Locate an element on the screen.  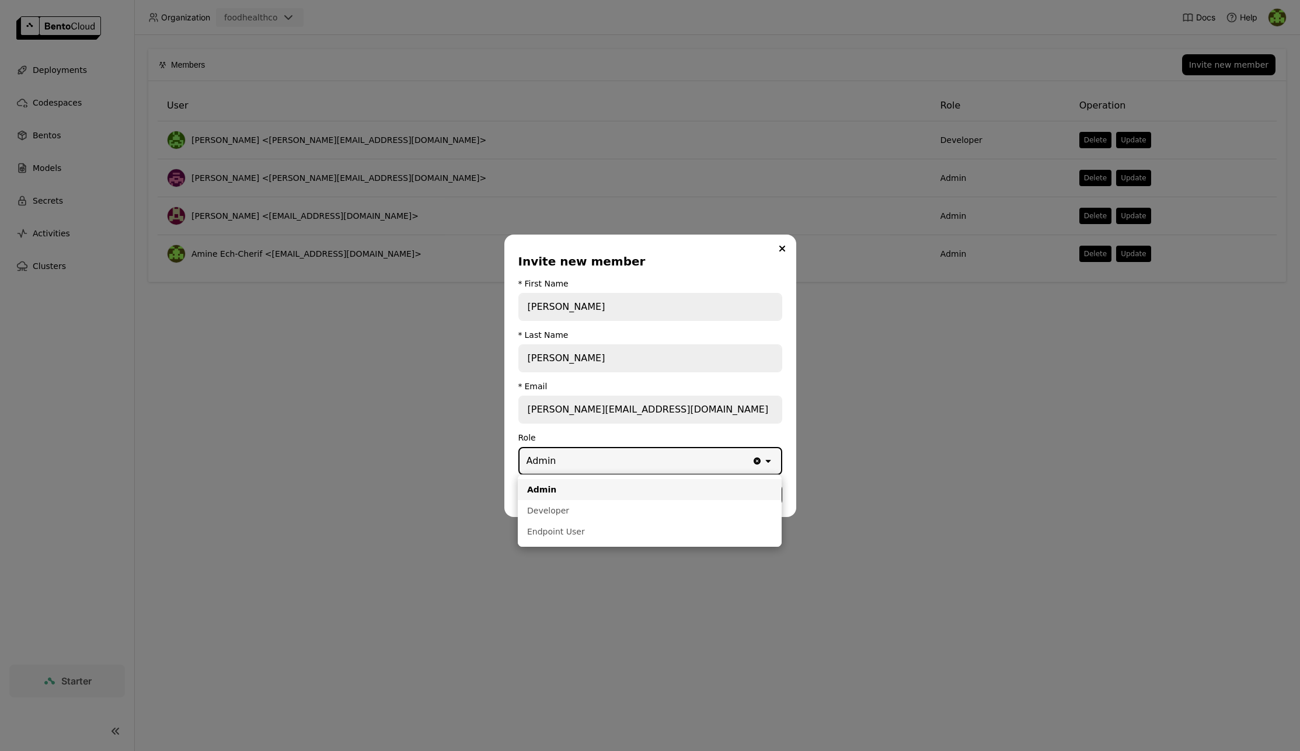
div: Invite new member is located at coordinates (648, 261).